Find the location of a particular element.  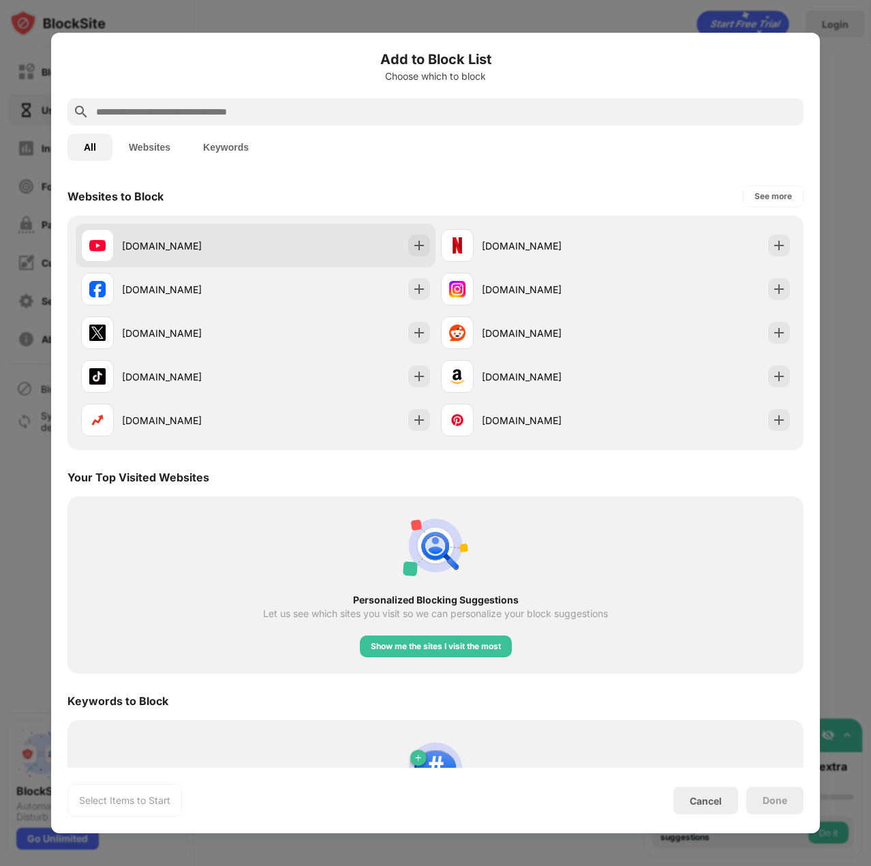

img: search.svg is located at coordinates (81, 112).